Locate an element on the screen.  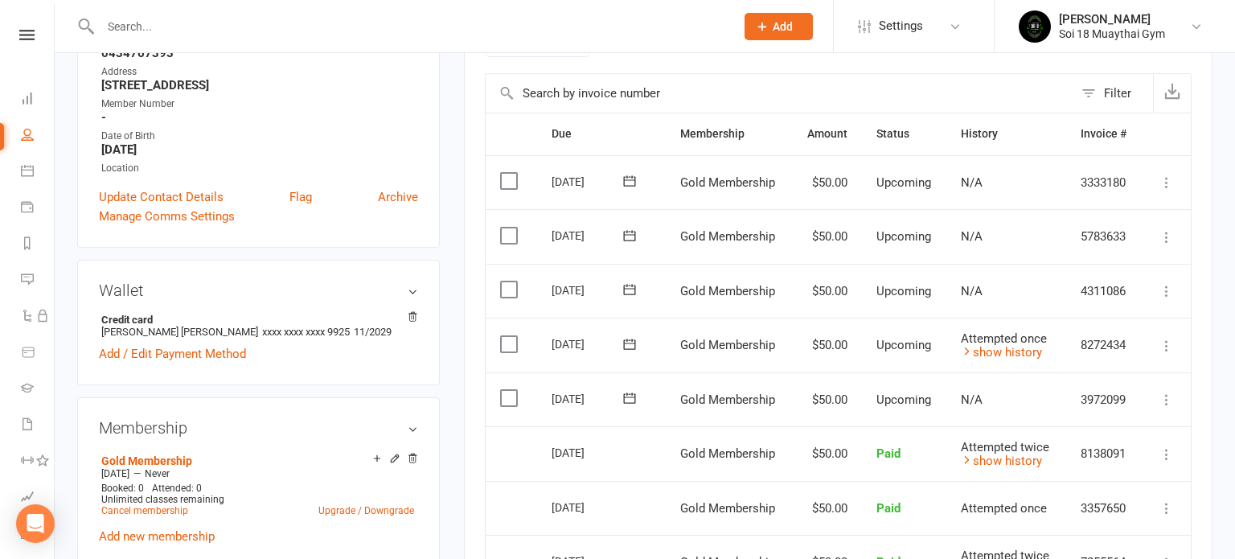
button: Filter is located at coordinates (1113, 93).